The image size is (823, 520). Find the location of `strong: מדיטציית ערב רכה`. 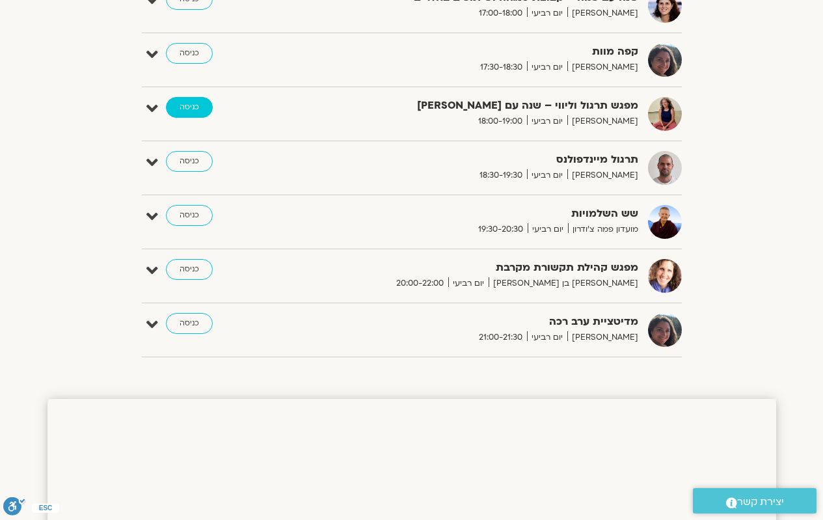

strong: מדיטציית ערב רכה is located at coordinates (479, 321).